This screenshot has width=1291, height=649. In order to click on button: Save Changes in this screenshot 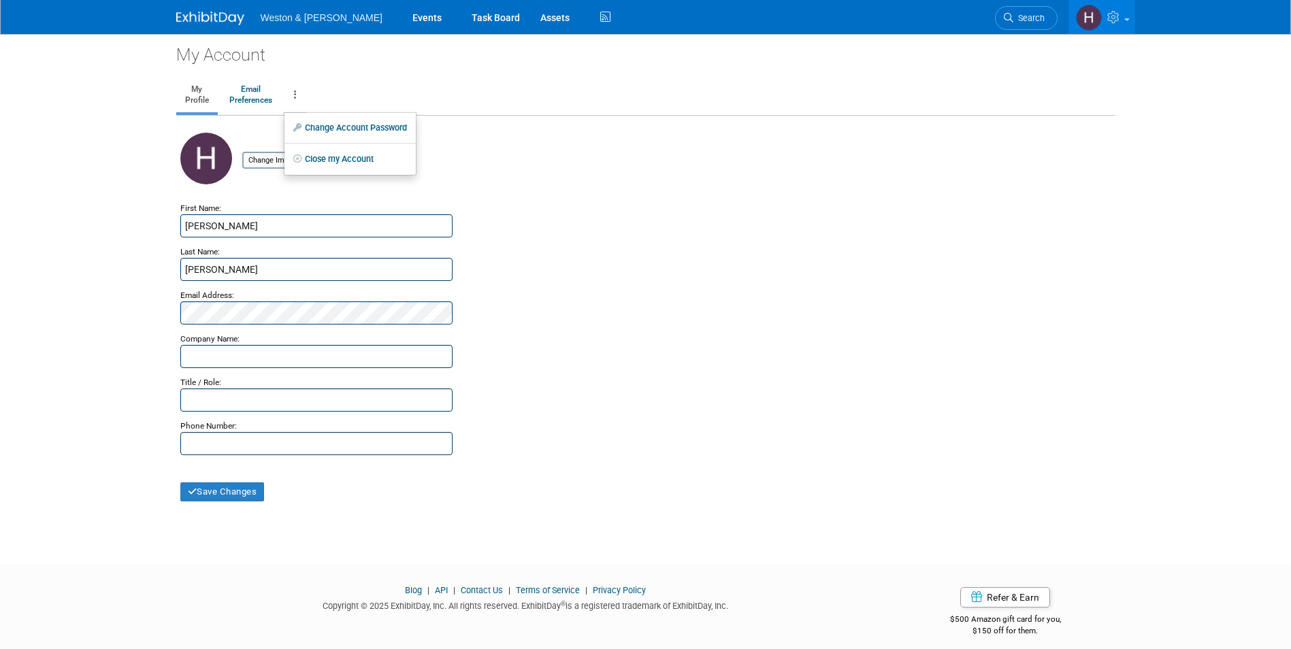, I will do `click(223, 492)`.